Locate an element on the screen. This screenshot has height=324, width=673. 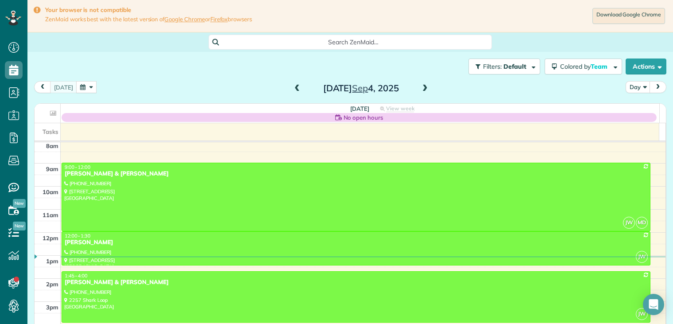
span: Colored by is located at coordinates (585, 66).